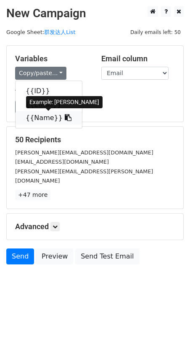  What do you see at coordinates (60, 32) in the screenshot?
I see `a: 群发达人List` at bounding box center [60, 32].